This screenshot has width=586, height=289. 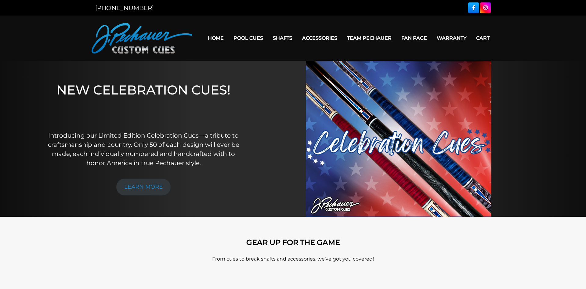 I want to click on a: Home, so click(x=216, y=38).